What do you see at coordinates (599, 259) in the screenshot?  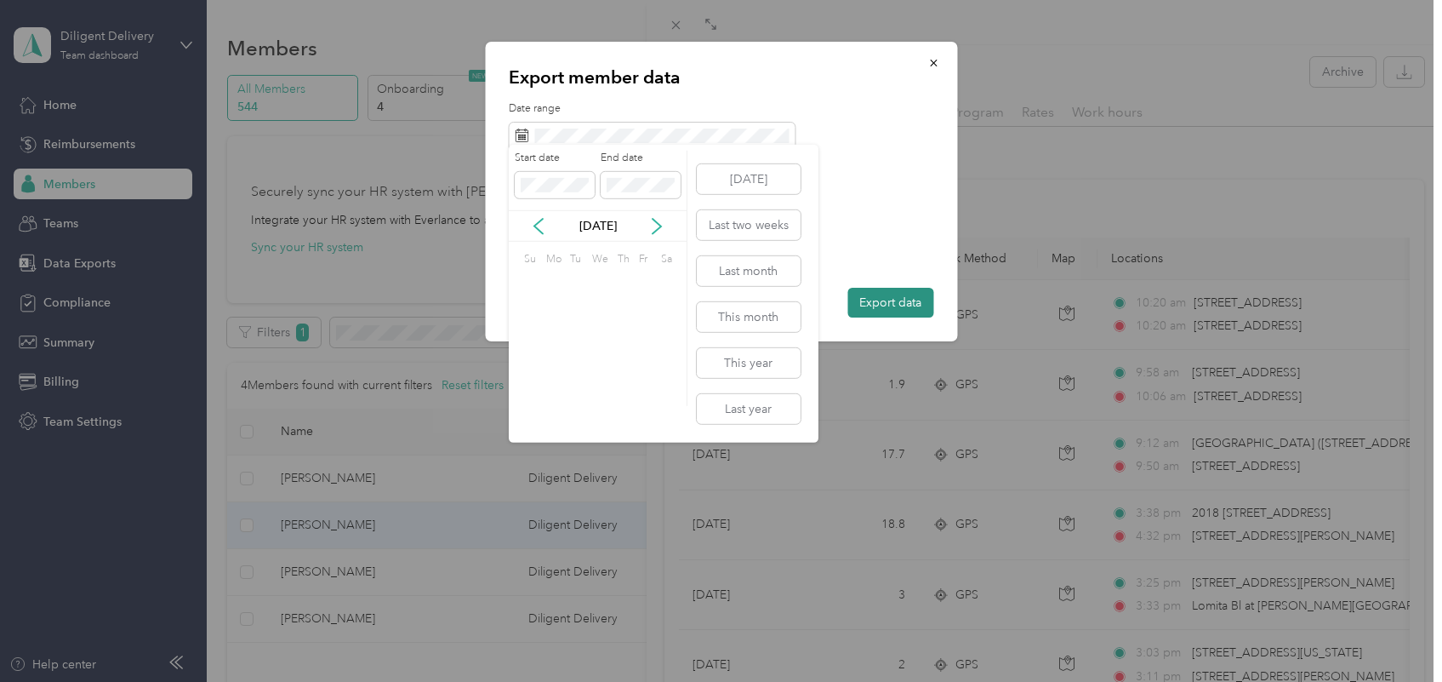 I see `div: We` at bounding box center [599, 259].